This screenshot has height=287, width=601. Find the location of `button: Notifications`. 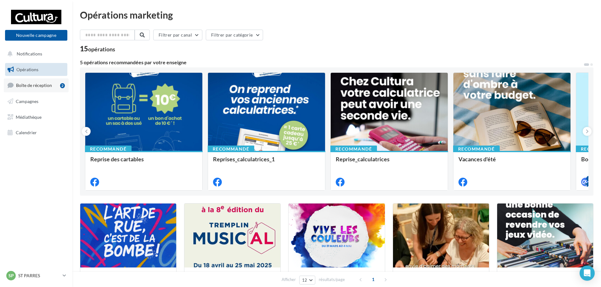

button: Notifications is located at coordinates (35, 54).